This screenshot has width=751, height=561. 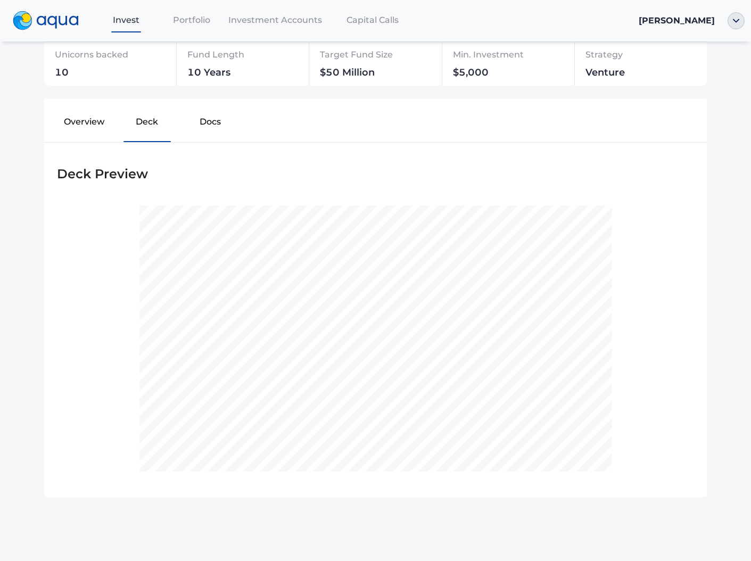 What do you see at coordinates (246, 57) in the screenshot?
I see `div: Fund Length` at bounding box center [246, 57].